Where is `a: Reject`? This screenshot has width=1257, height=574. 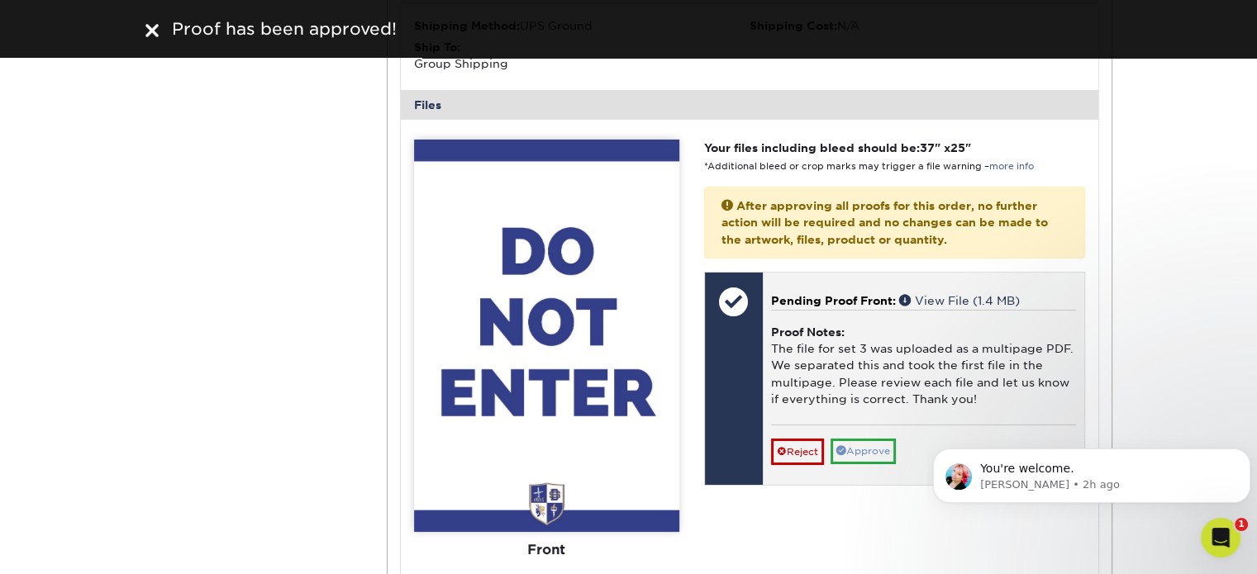 a: Reject is located at coordinates (797, 452).